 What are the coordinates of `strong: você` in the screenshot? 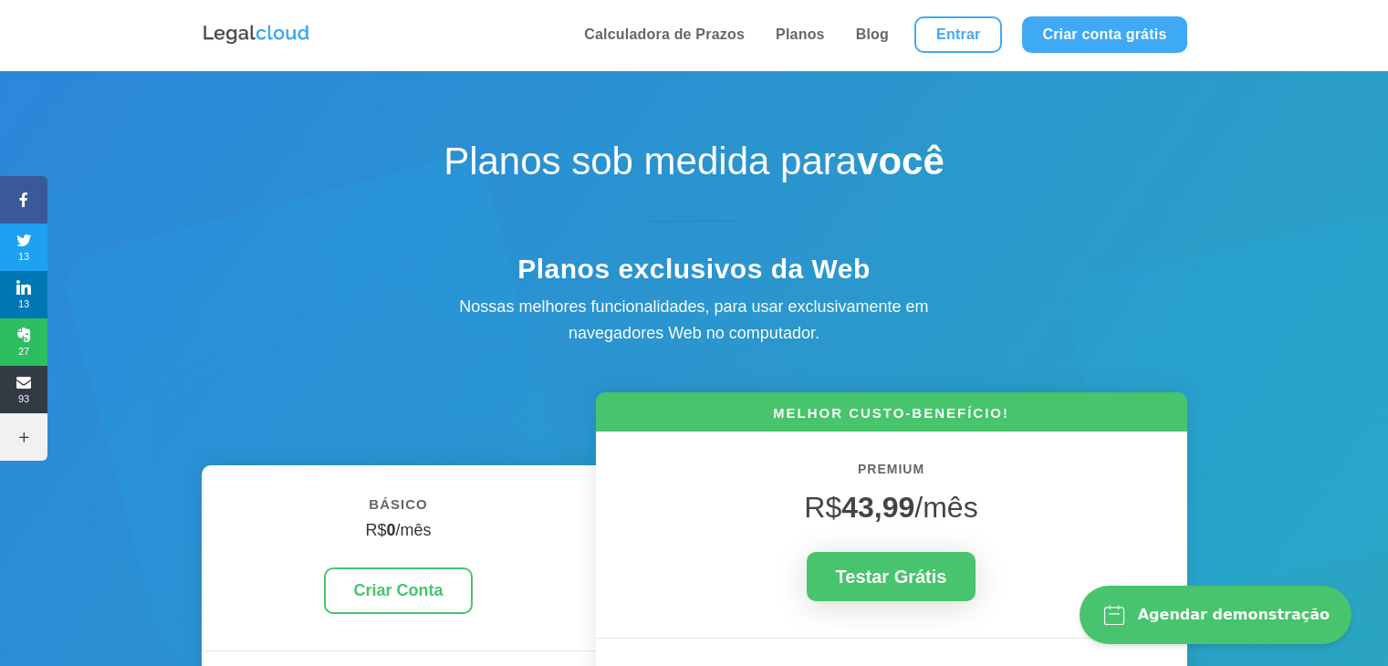 It's located at (901, 161).